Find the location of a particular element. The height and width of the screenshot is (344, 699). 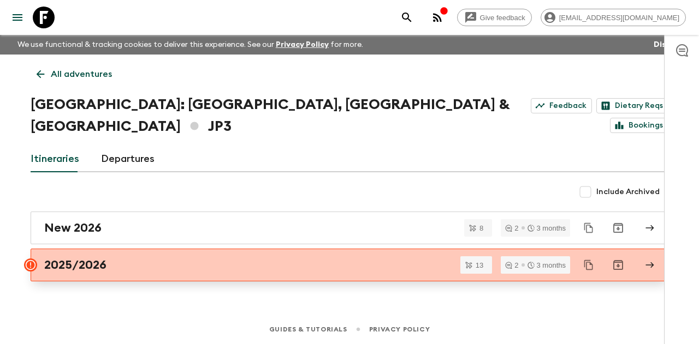

a: Bookings is located at coordinates (639, 126).